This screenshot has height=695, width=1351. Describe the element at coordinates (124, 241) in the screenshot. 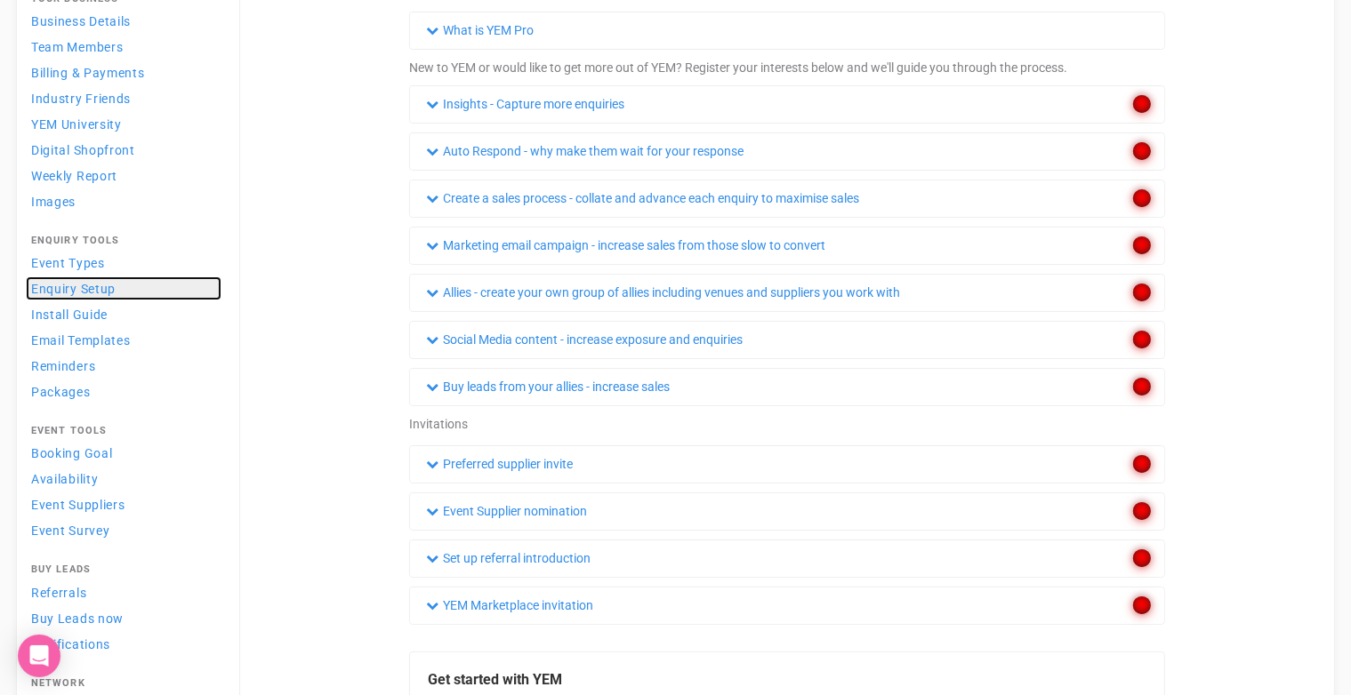

I see `h4: Enquiry Tools` at that location.